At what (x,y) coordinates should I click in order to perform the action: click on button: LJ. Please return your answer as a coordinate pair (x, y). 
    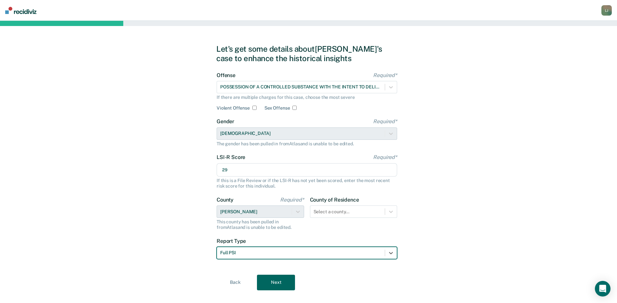
    Looking at the image, I should click on (607, 10).